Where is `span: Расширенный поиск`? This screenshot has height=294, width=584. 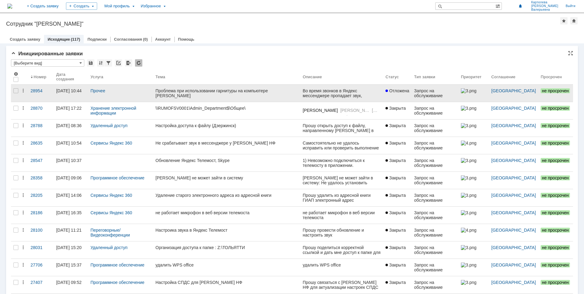 span: Расширенный поиск is located at coordinates (499, 5).